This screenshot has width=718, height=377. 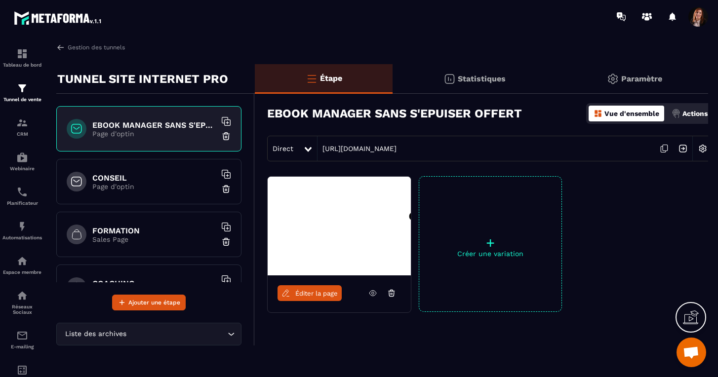 I want to click on input: Search for option, so click(x=177, y=334).